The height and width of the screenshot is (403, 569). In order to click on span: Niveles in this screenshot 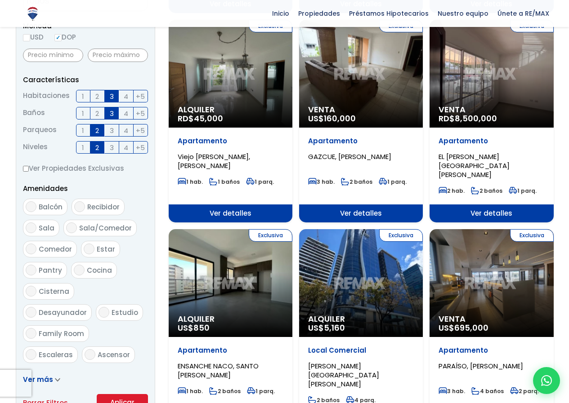, I will do `click(35, 147)`.